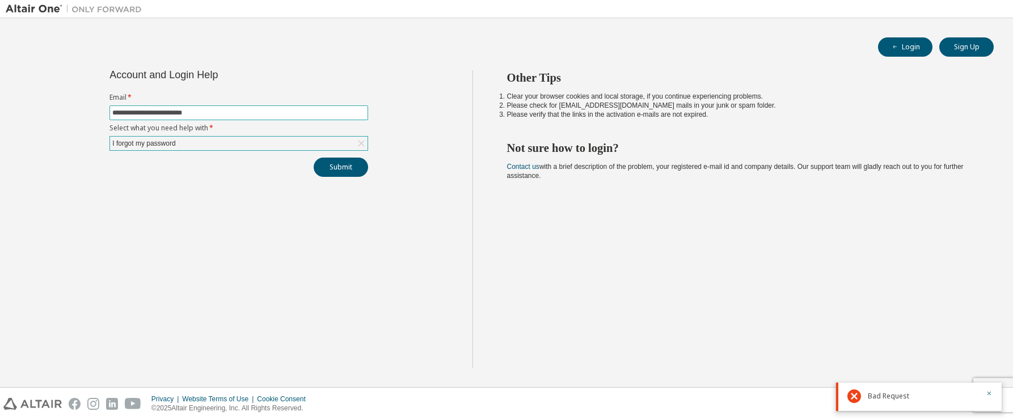  Describe the element at coordinates (523, 167) in the screenshot. I see `a: Contact us` at that location.